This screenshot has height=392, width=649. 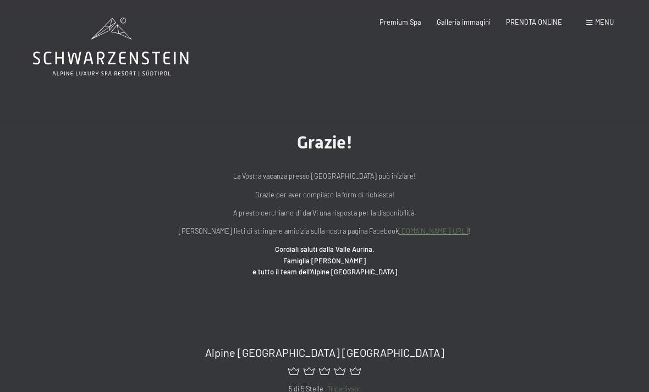 I want to click on span: Grazie!, so click(x=324, y=142).